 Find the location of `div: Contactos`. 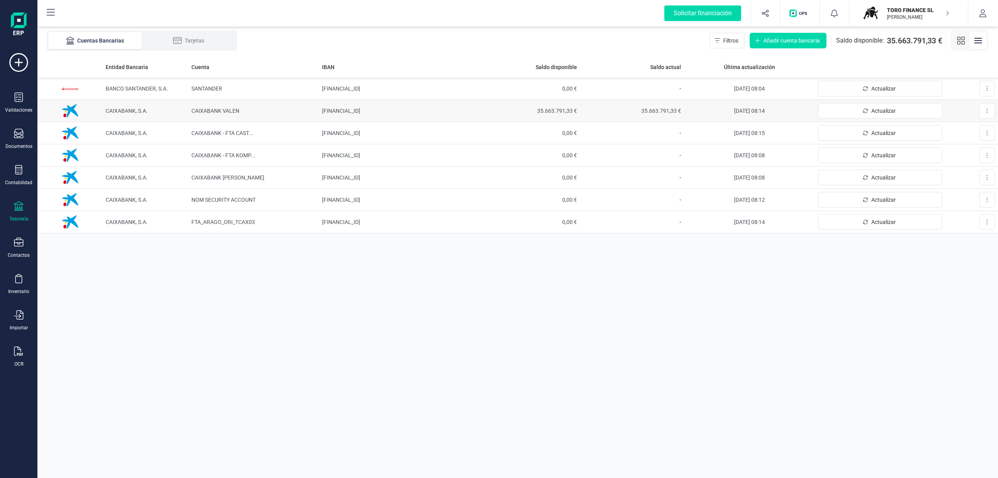

div: Contactos is located at coordinates (19, 255).